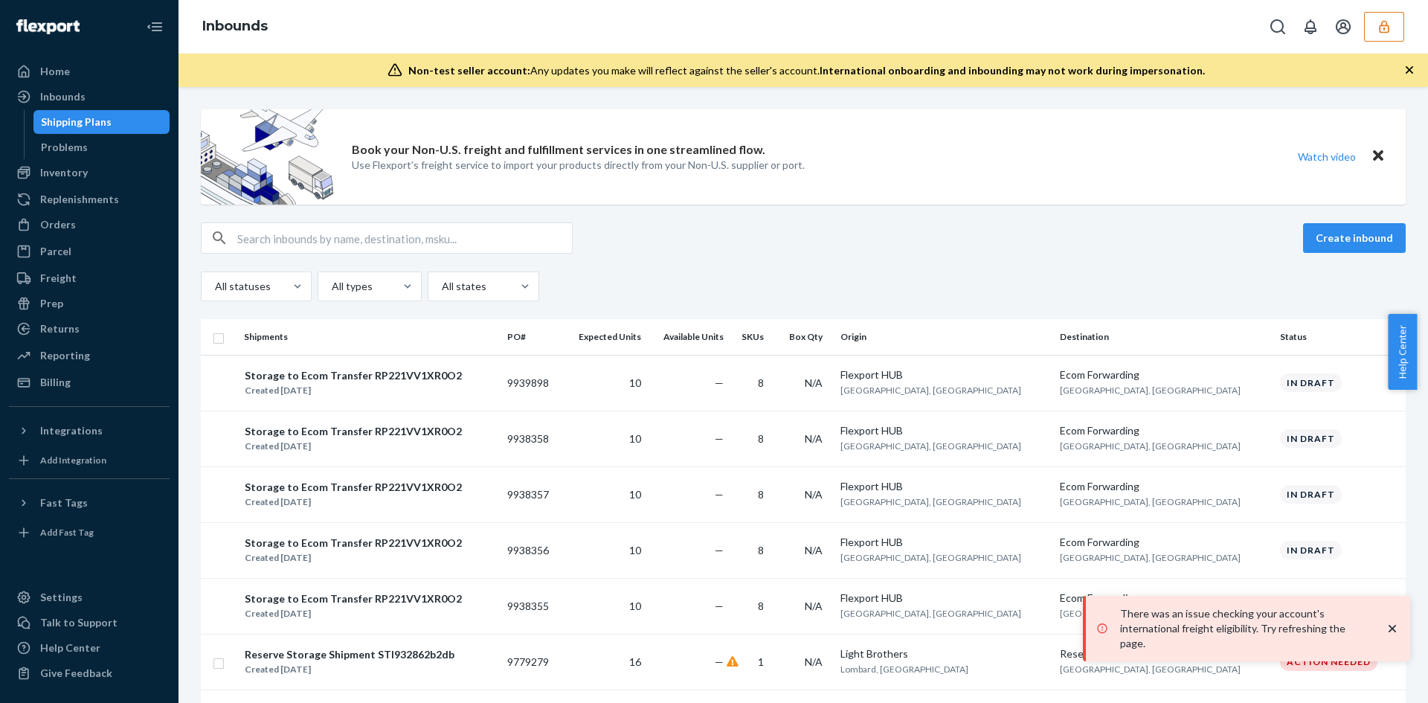 This screenshot has width=1428, height=703. I want to click on th: Shipments, so click(370, 337).